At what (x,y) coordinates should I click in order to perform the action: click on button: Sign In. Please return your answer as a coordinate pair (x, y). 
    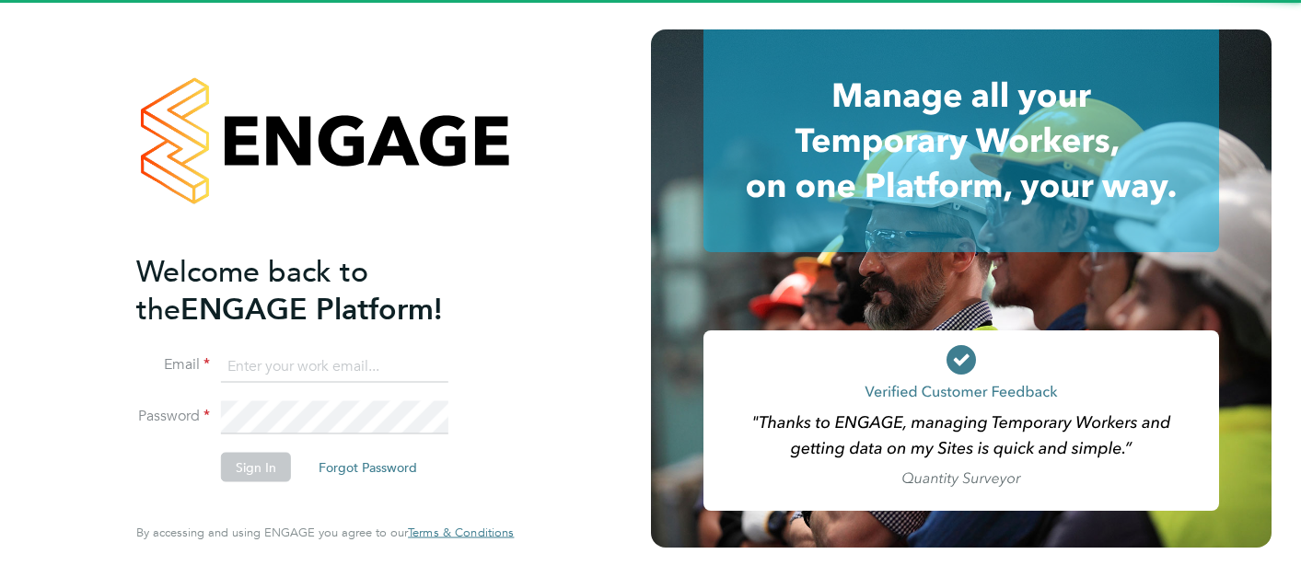
    Looking at the image, I should click on (256, 468).